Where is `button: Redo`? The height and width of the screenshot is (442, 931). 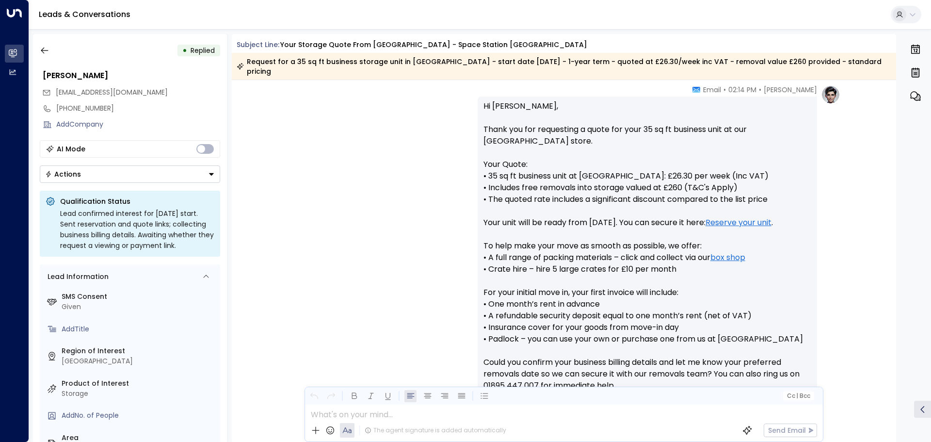 button: Redo is located at coordinates (331, 396).